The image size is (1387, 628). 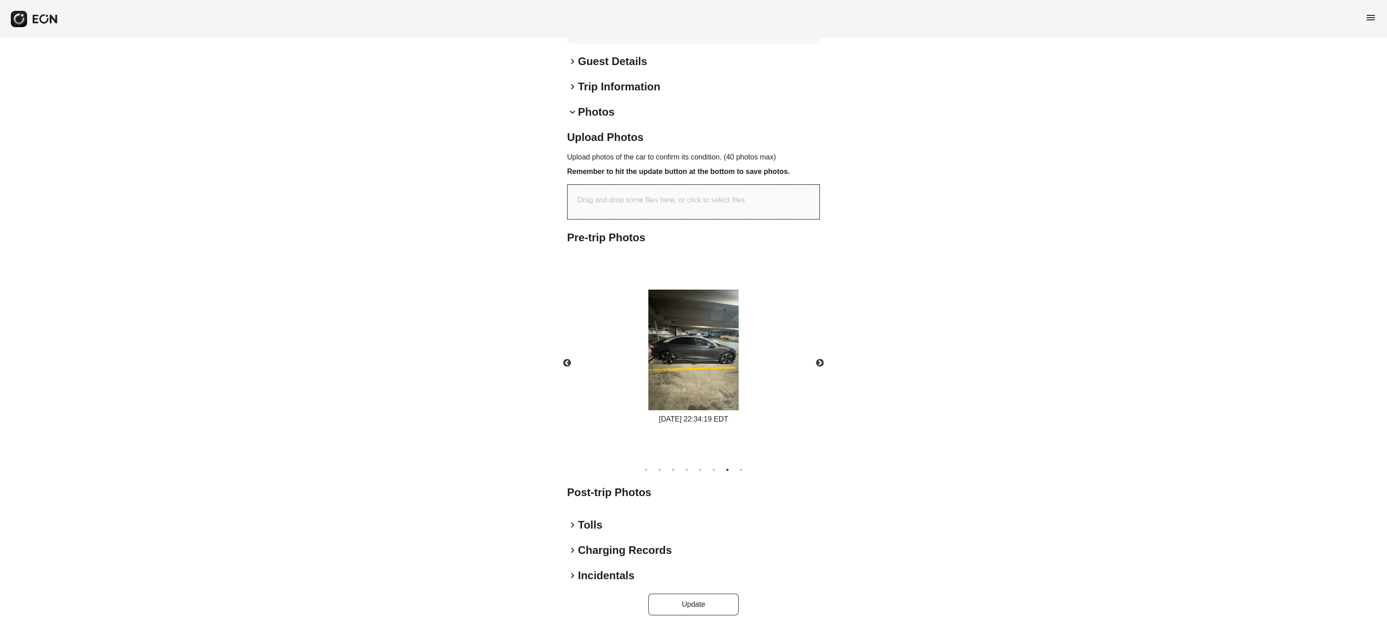 I want to click on h2: Incidentals, so click(x=606, y=575).